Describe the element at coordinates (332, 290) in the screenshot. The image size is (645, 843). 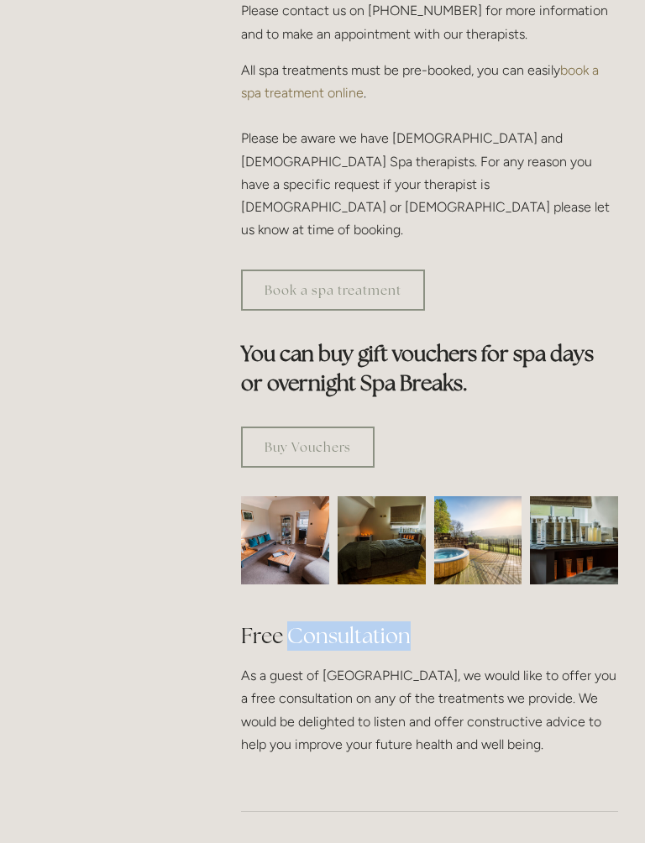
I see `a: Book a spa treatment` at that location.